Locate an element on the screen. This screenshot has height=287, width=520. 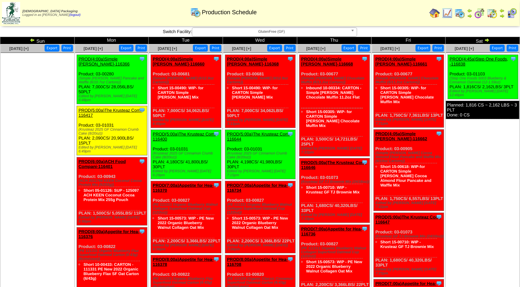
div: (Krusteaz 2025 GF Cinnamon Crumb Cake (8/20oz)) is located at coordinates (187, 155).